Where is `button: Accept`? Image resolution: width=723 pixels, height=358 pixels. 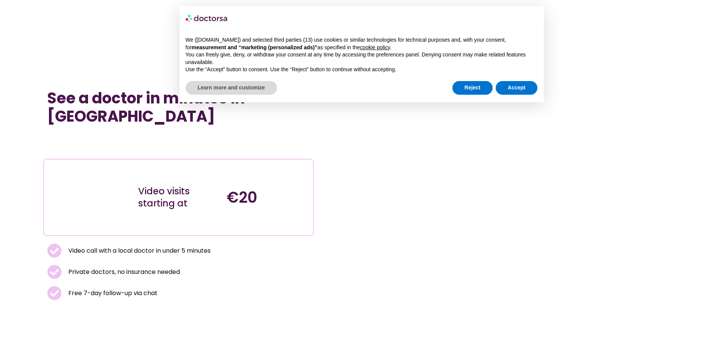
button: Accept is located at coordinates (516, 88).